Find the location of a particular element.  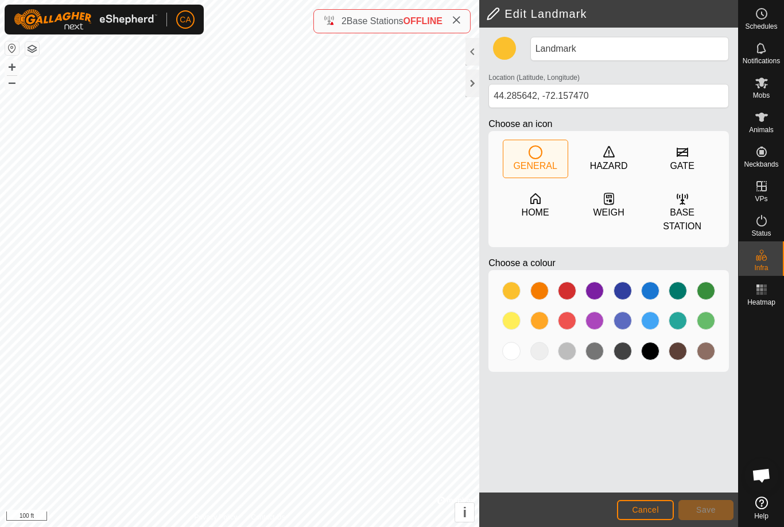

img: Gallagher Logo is located at coordinates (86, 20).